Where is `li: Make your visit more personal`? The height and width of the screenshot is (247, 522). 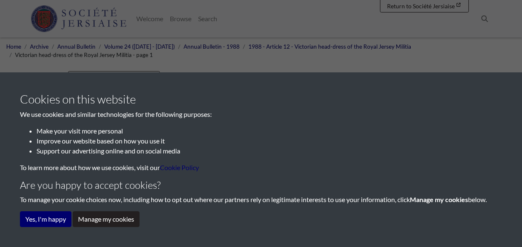
li: Make your visit more personal is located at coordinates (269, 131).